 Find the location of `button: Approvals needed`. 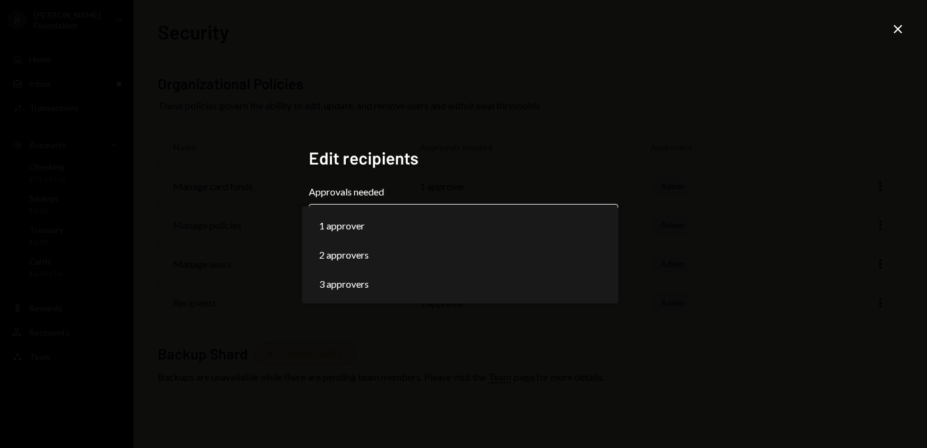

button: Approvals needed is located at coordinates (463, 221).